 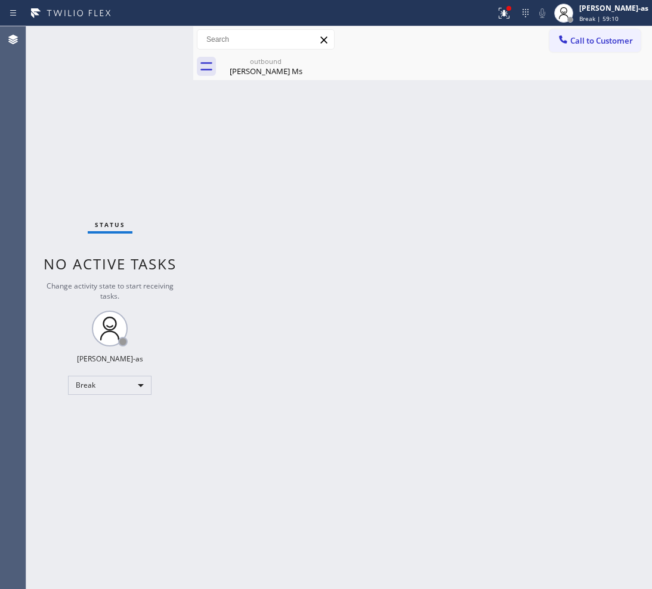 I want to click on span: No active tasks, so click(x=110, y=263).